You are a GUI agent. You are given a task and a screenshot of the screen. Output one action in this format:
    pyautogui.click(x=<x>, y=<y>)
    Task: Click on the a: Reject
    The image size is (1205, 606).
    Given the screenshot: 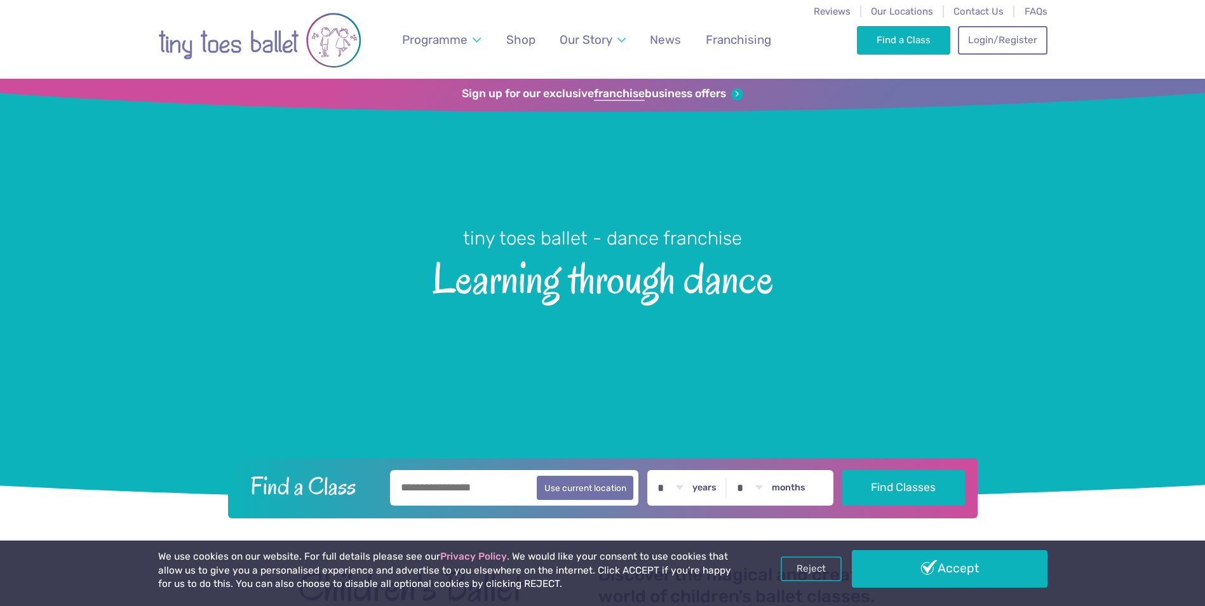 What is the action you would take?
    pyautogui.click(x=811, y=569)
    